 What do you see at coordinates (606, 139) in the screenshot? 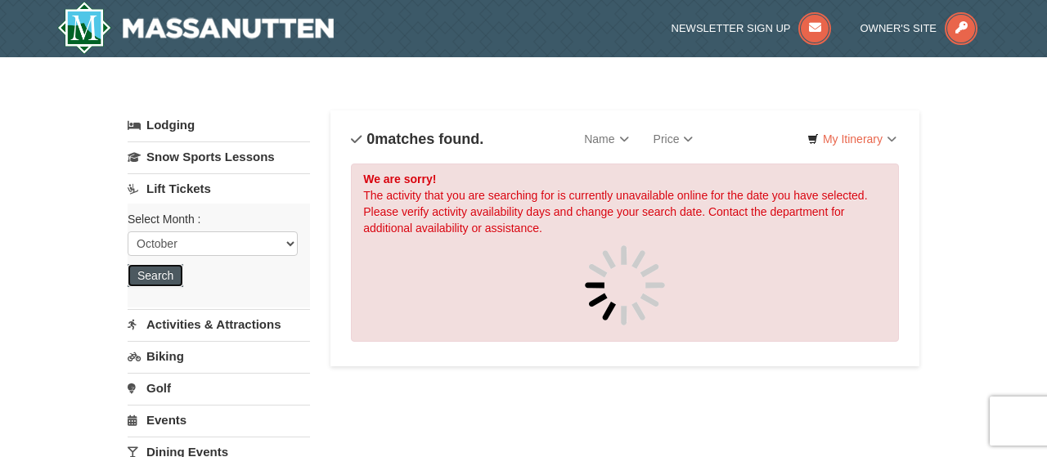
I see `a: Name` at bounding box center [606, 139].